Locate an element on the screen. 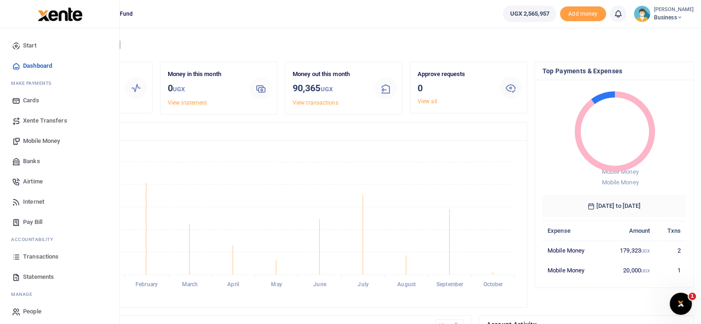 The width and height of the screenshot is (701, 324). td: 20,000 is located at coordinates (629, 270).